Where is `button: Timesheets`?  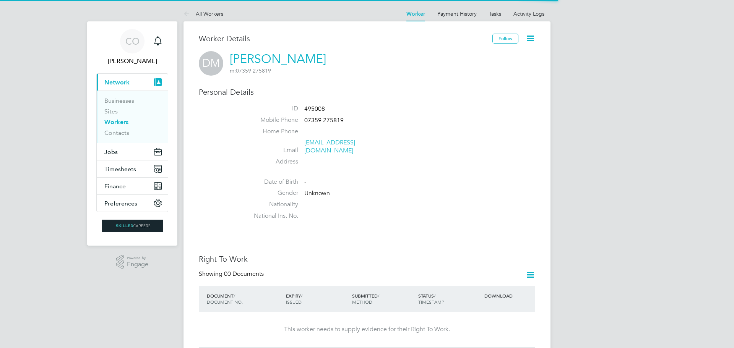
button: Timesheets is located at coordinates (132, 169).